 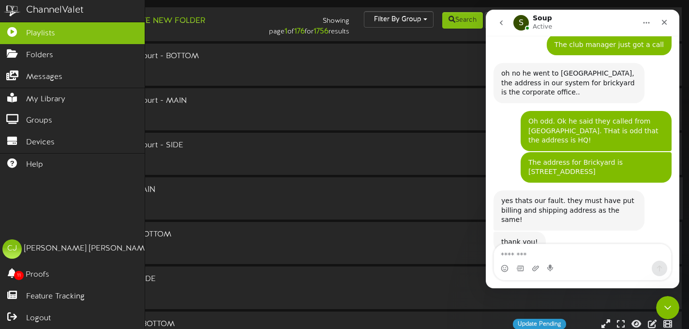 What do you see at coordinates (167, 101) in the screenshot?
I see `div: Albuquerque - Pop Up Court - MAIN` at bounding box center [167, 101].